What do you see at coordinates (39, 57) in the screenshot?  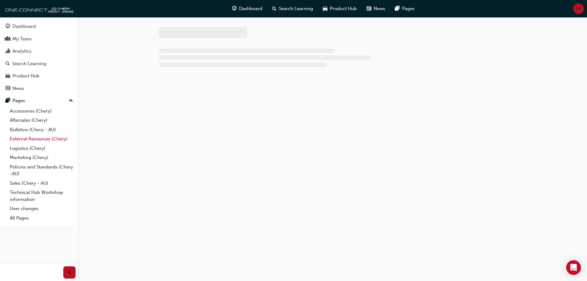 I see `button: DashboardMy TeamAnalyticsSearch LearningProduct HubNews` at bounding box center [39, 57].